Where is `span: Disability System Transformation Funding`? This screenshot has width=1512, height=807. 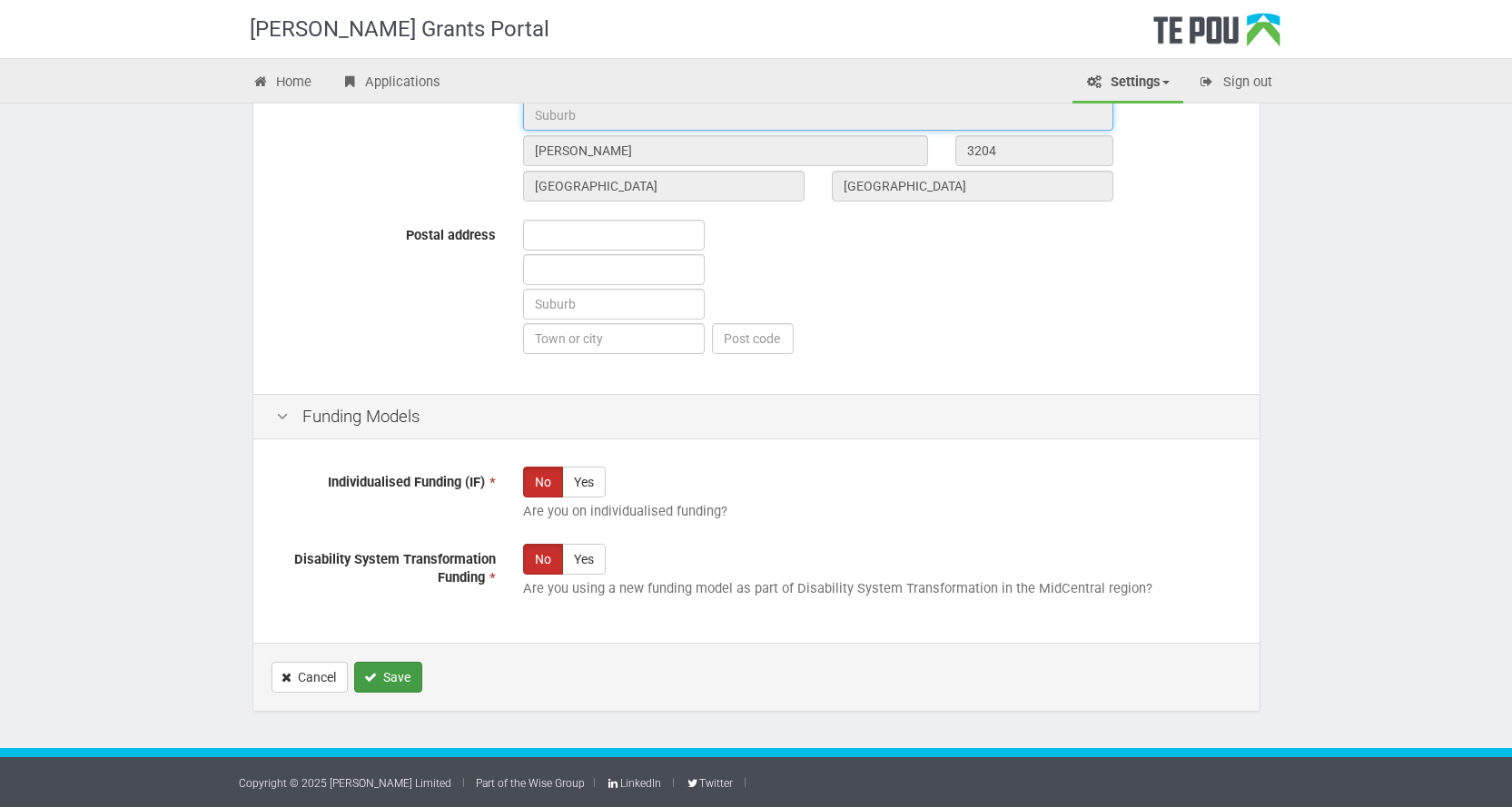 span: Disability System Transformation Funding is located at coordinates (395, 569).